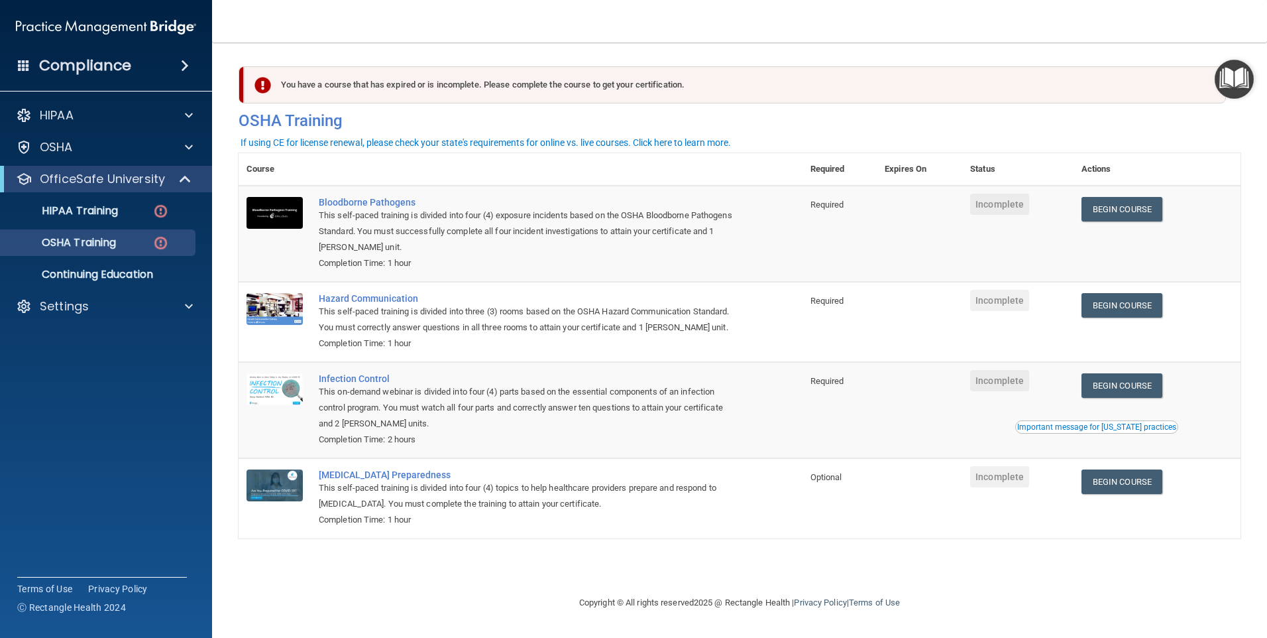 The height and width of the screenshot is (638, 1267). What do you see at coordinates (1097, 427) in the screenshot?
I see `button: Read this if you are a dental practitioner in the state of CA` at bounding box center [1097, 427].